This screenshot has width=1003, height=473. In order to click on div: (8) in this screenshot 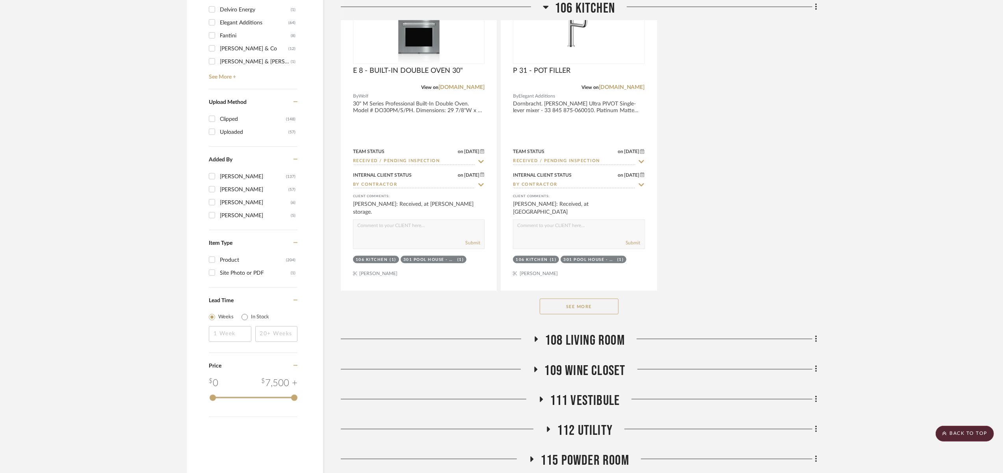, I will do `click(293, 36)`.